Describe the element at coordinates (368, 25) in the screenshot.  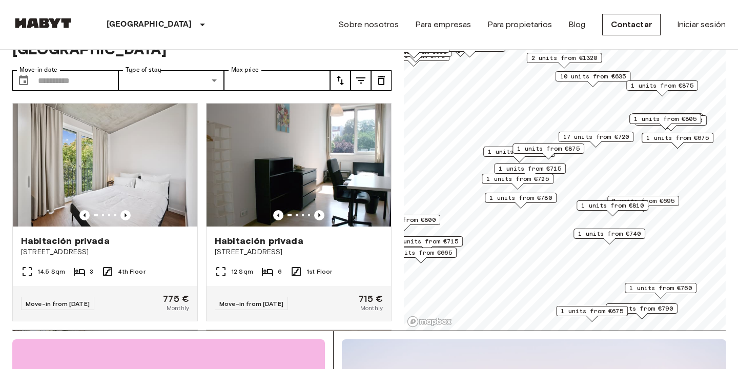
I see `a: Sobre nosotros` at that location.